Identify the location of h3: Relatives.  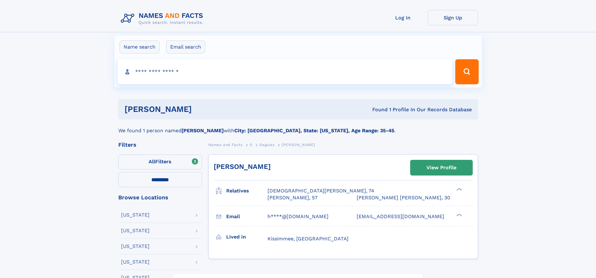
(247, 191).